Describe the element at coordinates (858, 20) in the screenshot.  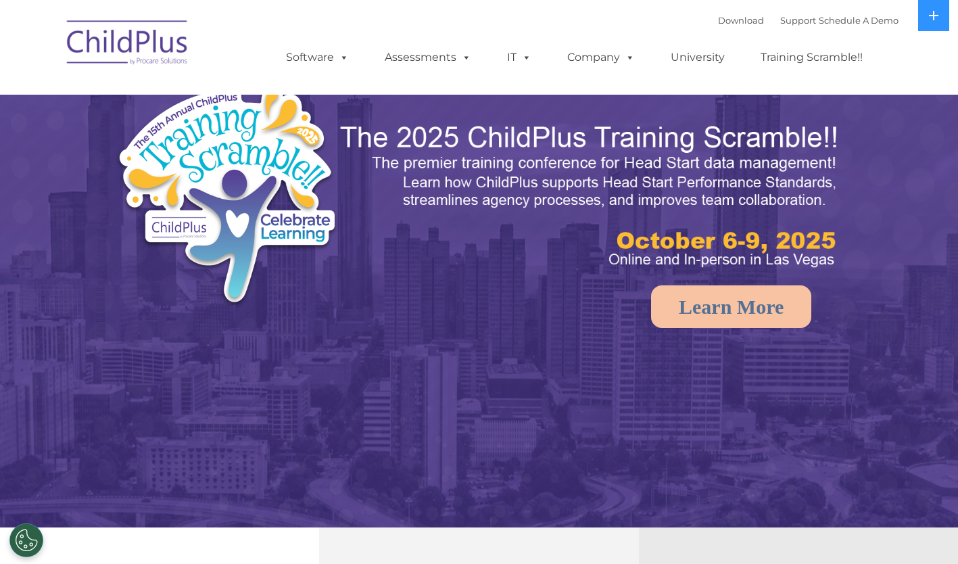
I see `a: Schedule A Demo` at that location.